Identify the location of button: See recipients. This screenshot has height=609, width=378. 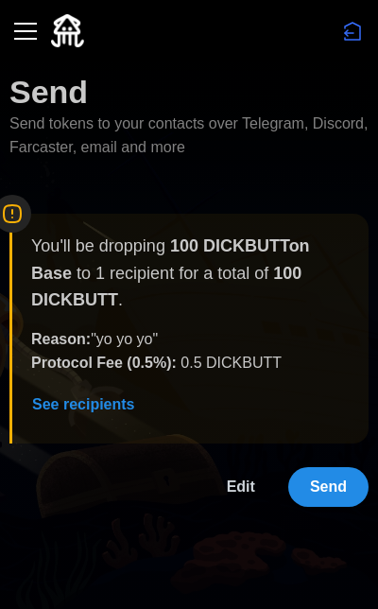
(83, 405).